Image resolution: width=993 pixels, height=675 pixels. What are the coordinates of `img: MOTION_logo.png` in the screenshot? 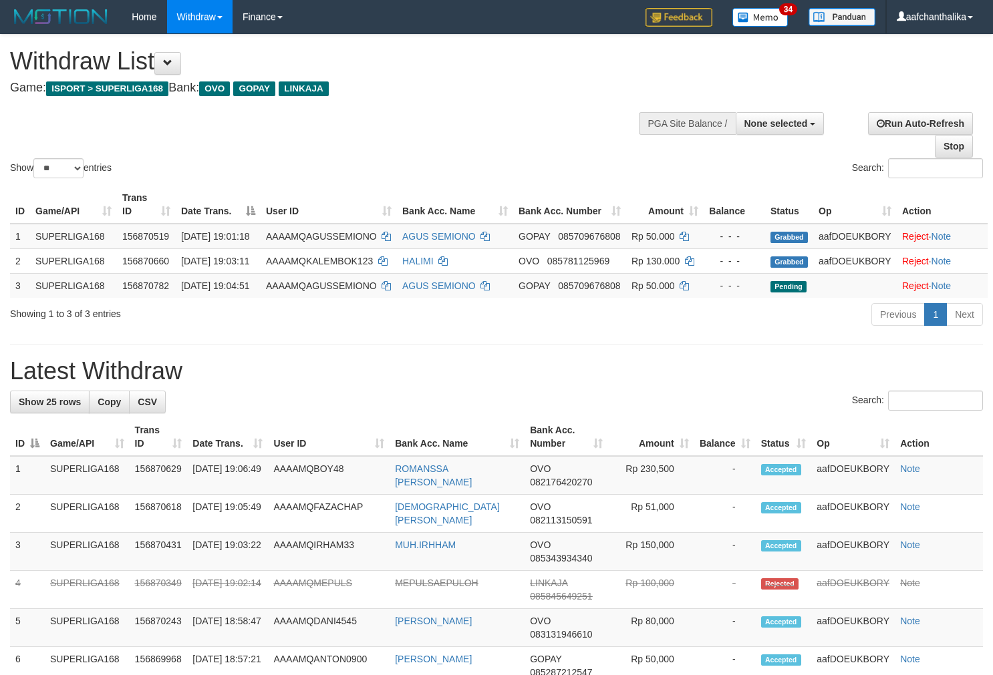 It's located at (61, 17).